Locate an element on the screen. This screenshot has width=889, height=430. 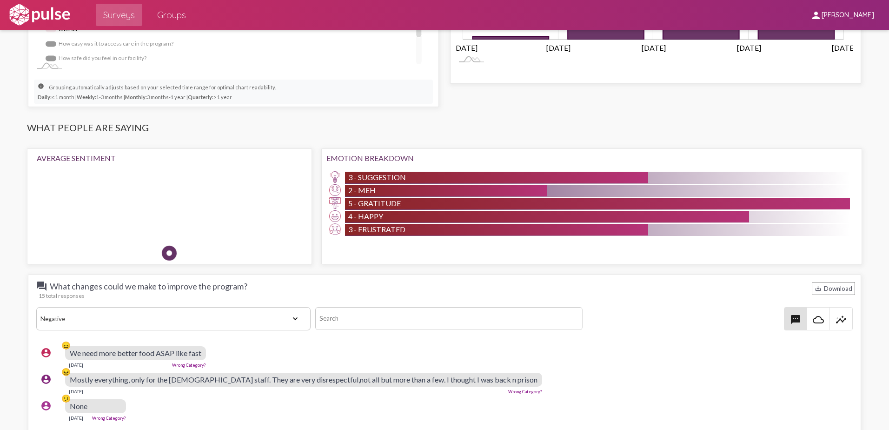
img: Frustrated is located at coordinates (335, 229).